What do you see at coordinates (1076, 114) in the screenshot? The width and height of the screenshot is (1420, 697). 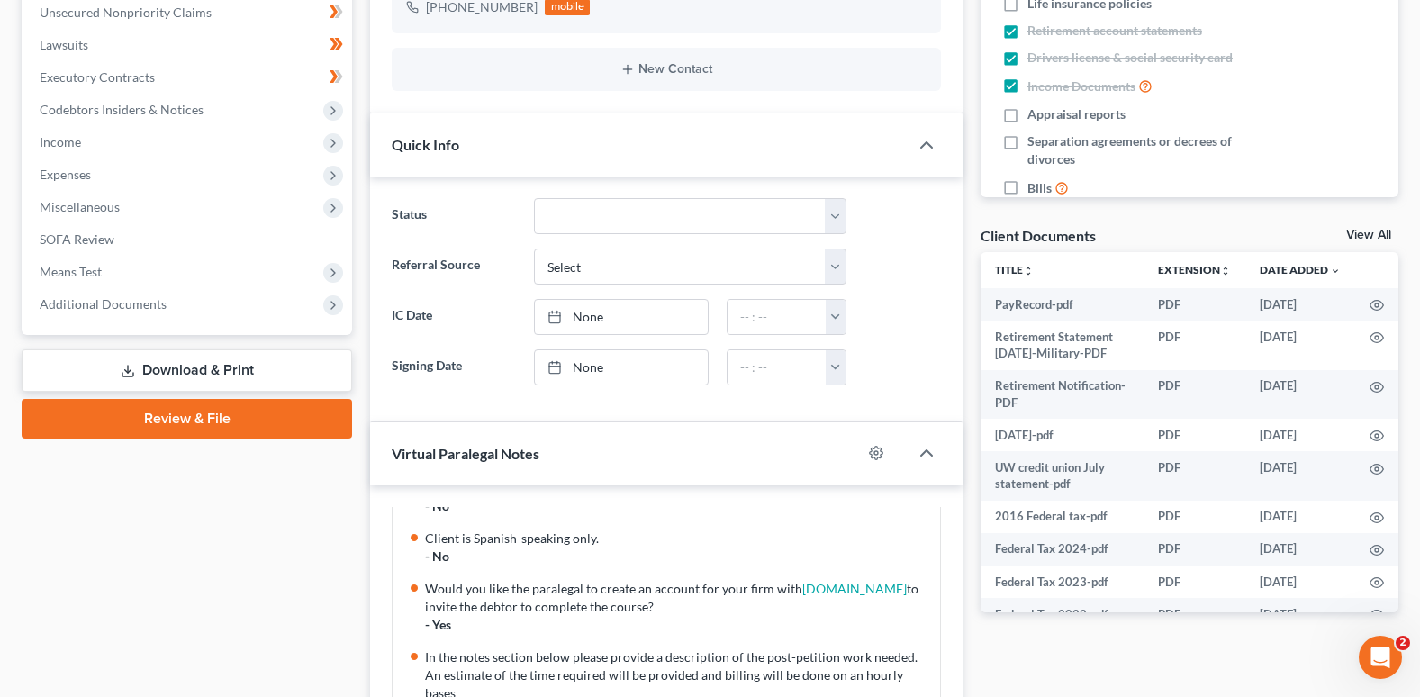 I see `span: Appraisal reports` at bounding box center [1076, 114].